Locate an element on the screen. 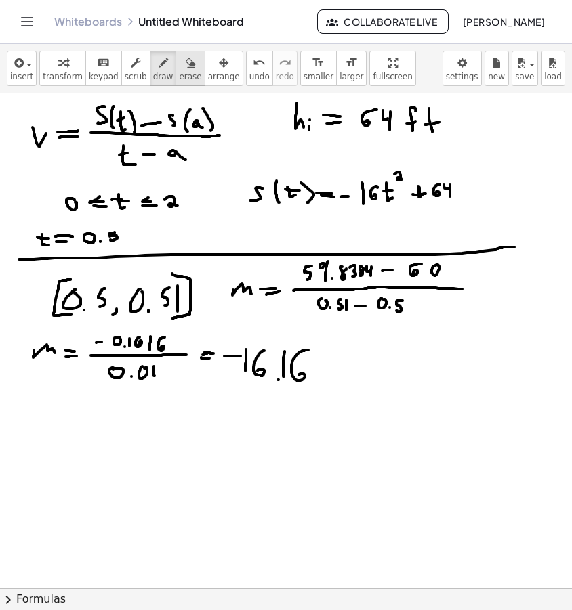 Image resolution: width=572 pixels, height=610 pixels. button: scrub is located at coordinates (135, 68).